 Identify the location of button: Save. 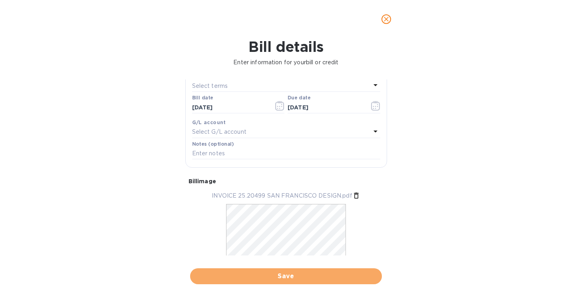
(286, 276).